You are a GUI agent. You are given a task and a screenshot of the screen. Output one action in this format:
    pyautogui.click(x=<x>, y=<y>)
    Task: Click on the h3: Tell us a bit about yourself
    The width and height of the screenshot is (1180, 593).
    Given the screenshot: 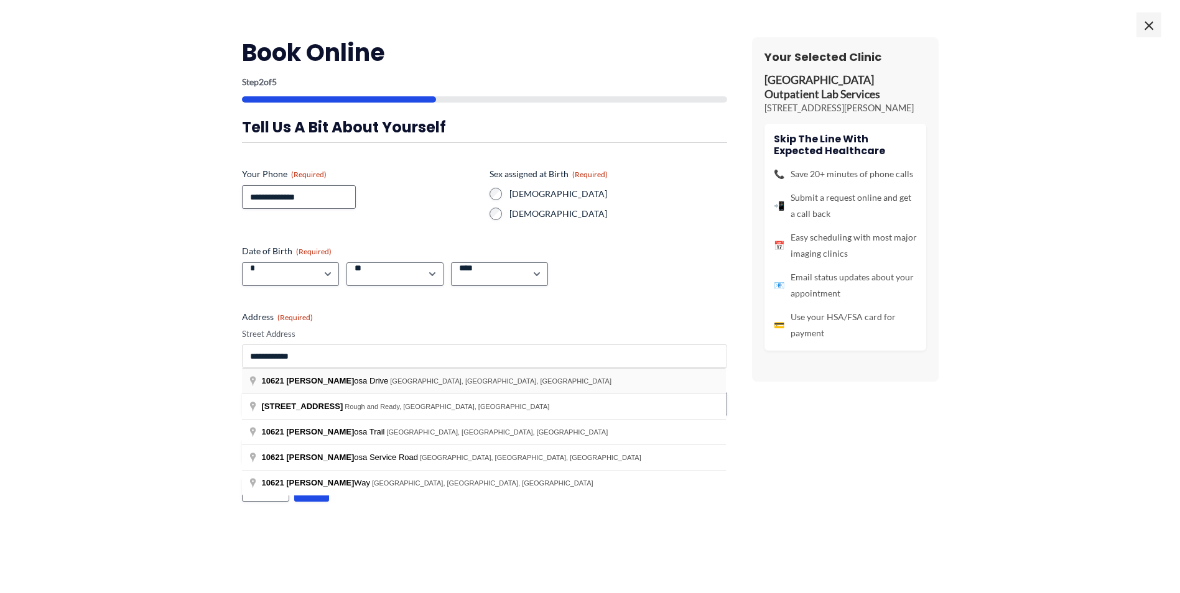 What is the action you would take?
    pyautogui.click(x=484, y=127)
    